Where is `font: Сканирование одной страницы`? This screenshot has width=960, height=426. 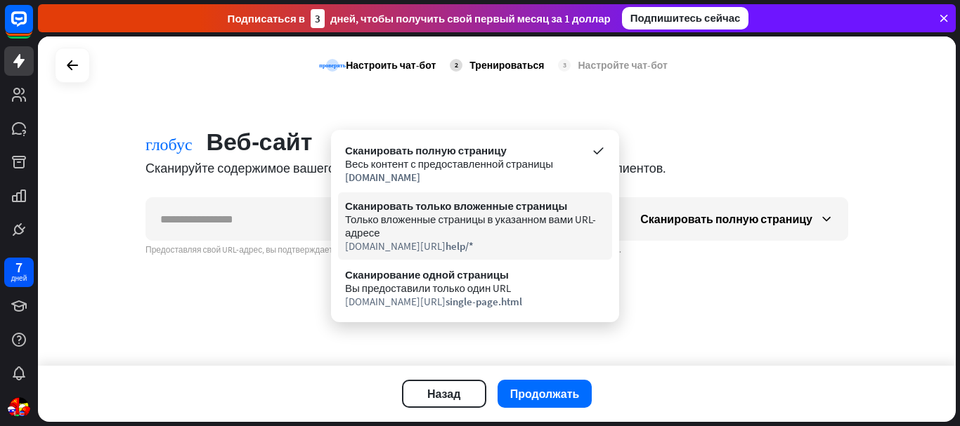 font: Сканирование одной страницы is located at coordinates (426, 275).